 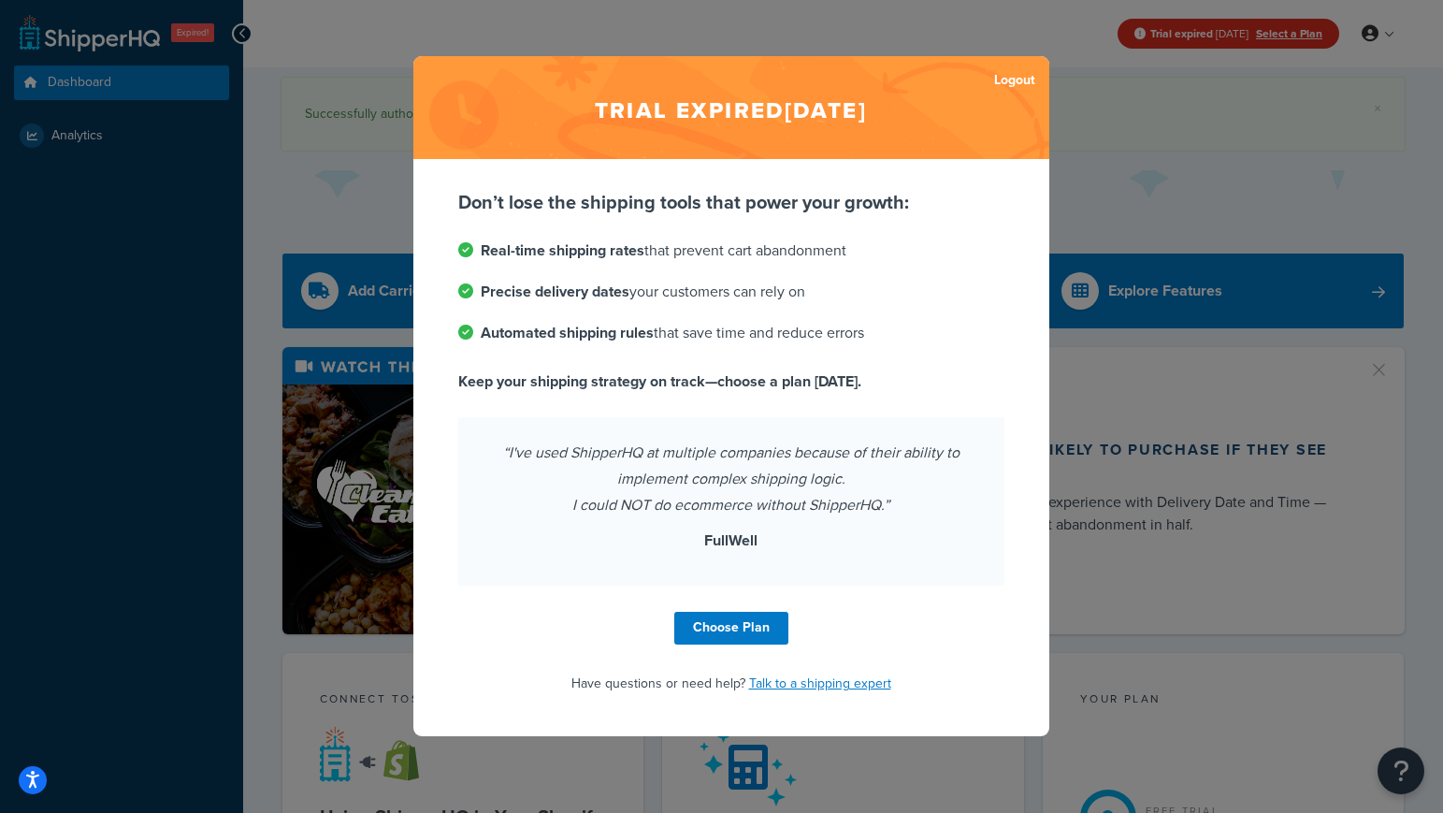 What do you see at coordinates (820, 683) in the screenshot?
I see `a: Talk to a shipping expert` at bounding box center [820, 683].